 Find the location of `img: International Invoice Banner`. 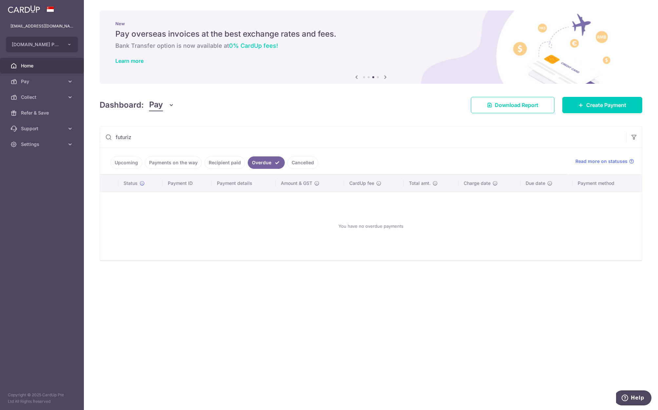

img: International Invoice Banner is located at coordinates (371, 47).